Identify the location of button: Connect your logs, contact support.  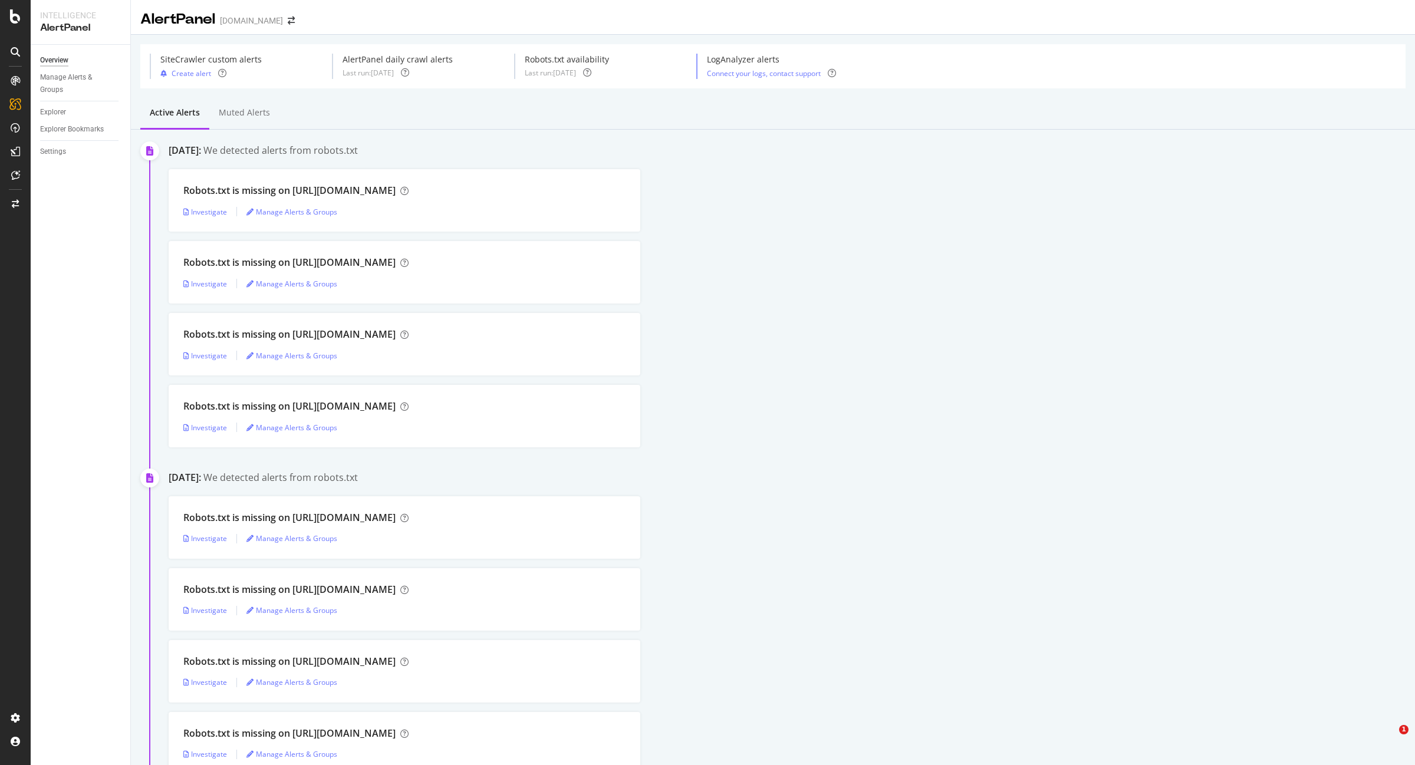
(764, 73).